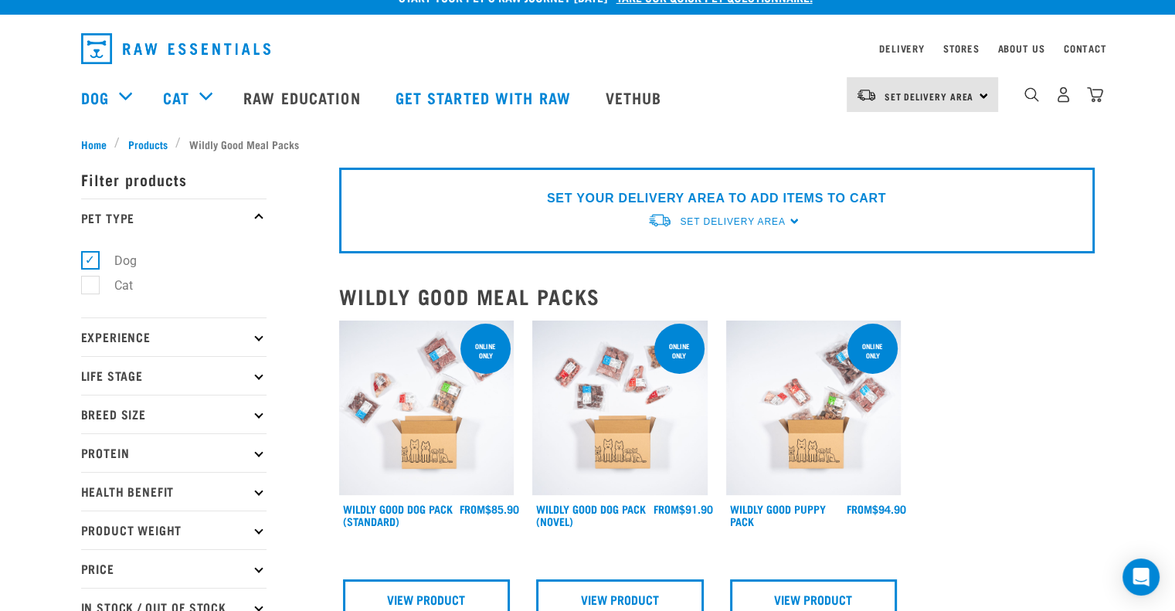  What do you see at coordinates (588, 144) in the screenshot?
I see `nav: breadcrumbs` at bounding box center [588, 144].